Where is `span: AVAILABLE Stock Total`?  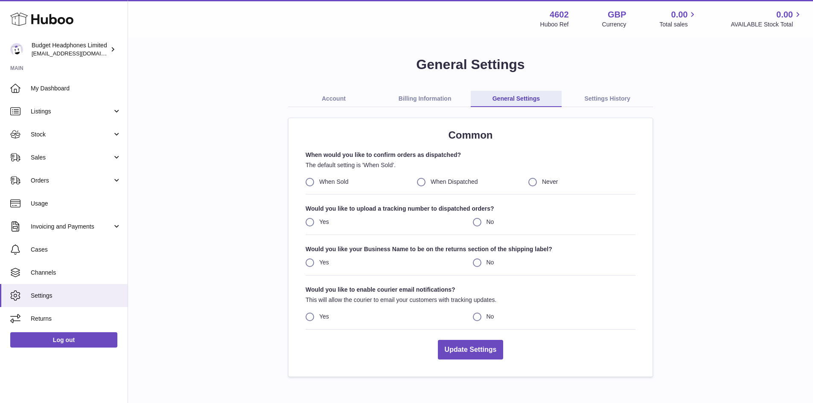 span: AVAILABLE Stock Total is located at coordinates (766, 24).